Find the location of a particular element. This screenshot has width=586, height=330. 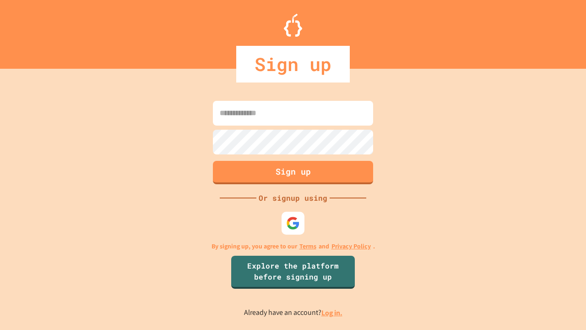

p: Already have an account? is located at coordinates (293, 312).